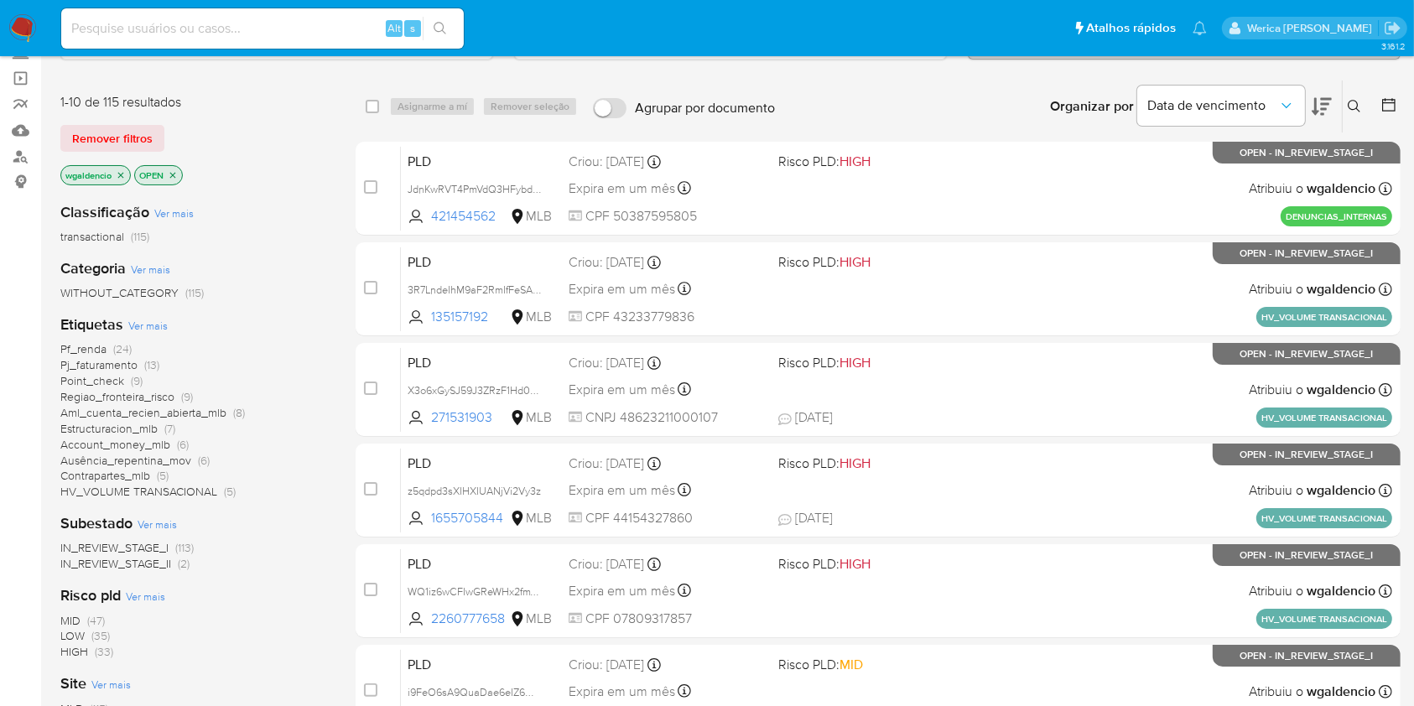 This screenshot has height=706, width=1414. I want to click on a: Sair, so click(1393, 28).